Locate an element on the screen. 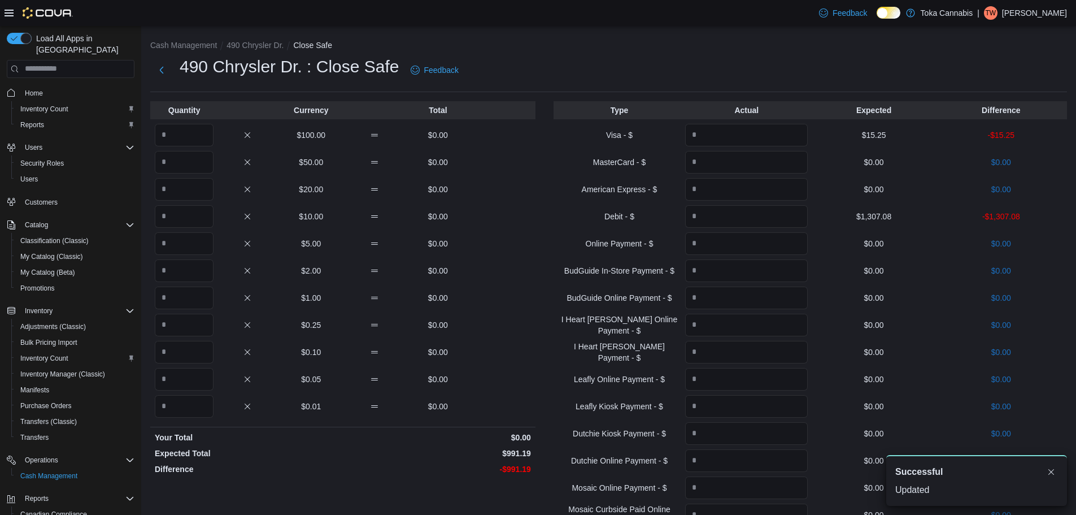 Image resolution: width=1076 pixels, height=515 pixels. button: Catalog is located at coordinates (71, 225).